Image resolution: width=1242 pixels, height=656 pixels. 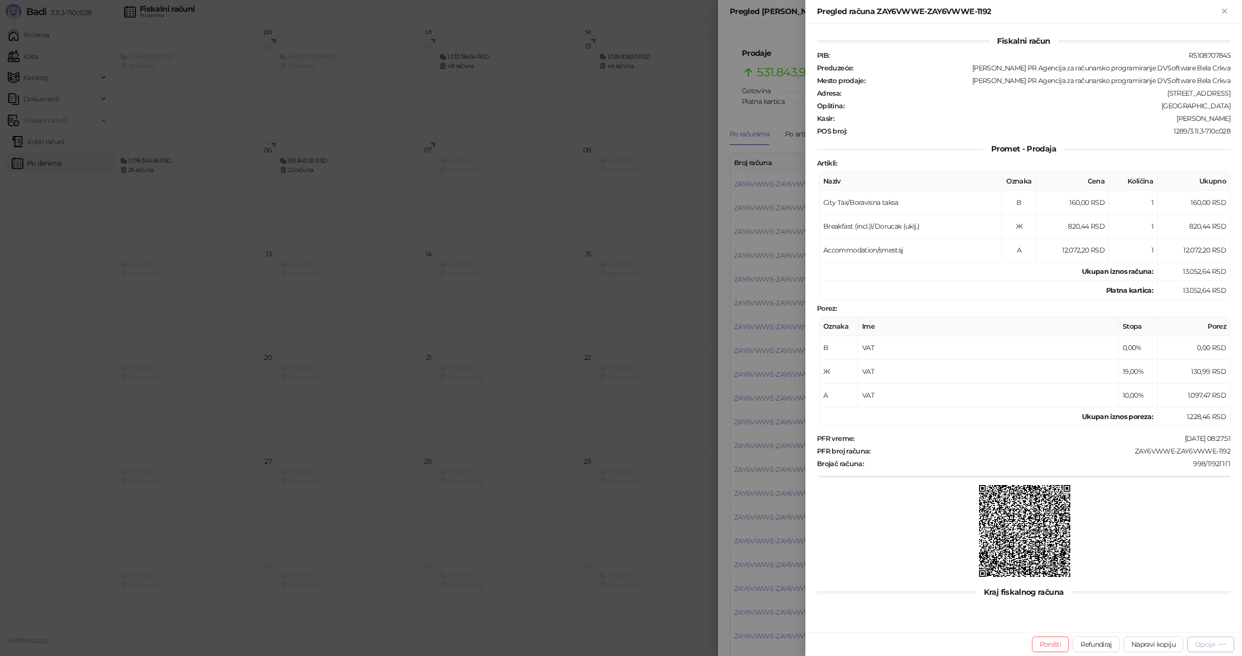 What do you see at coordinates (1211, 644) in the screenshot?
I see `button: Opcije` at bounding box center [1211, 644].